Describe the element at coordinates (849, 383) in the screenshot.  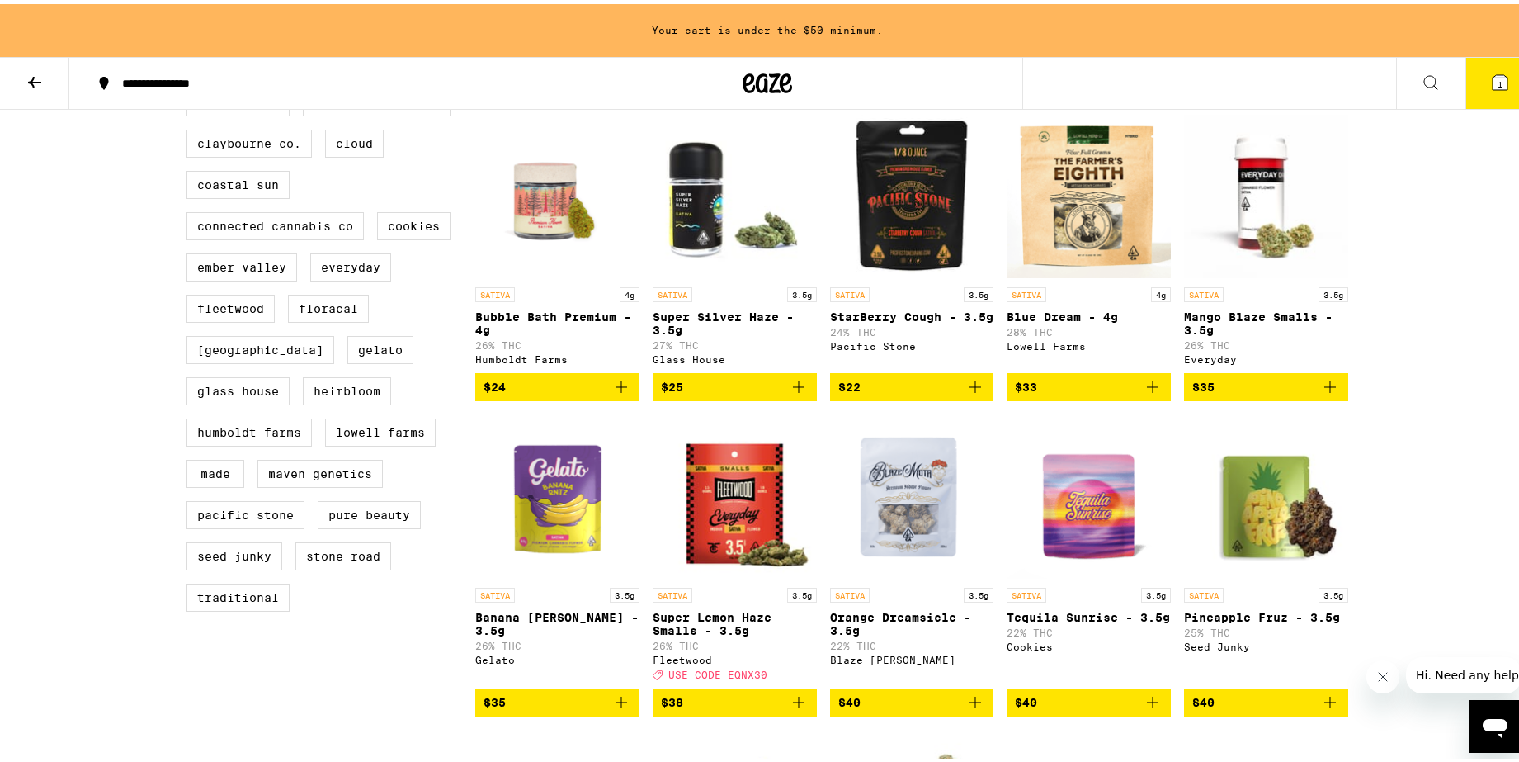
I see `span: $22` at that location.